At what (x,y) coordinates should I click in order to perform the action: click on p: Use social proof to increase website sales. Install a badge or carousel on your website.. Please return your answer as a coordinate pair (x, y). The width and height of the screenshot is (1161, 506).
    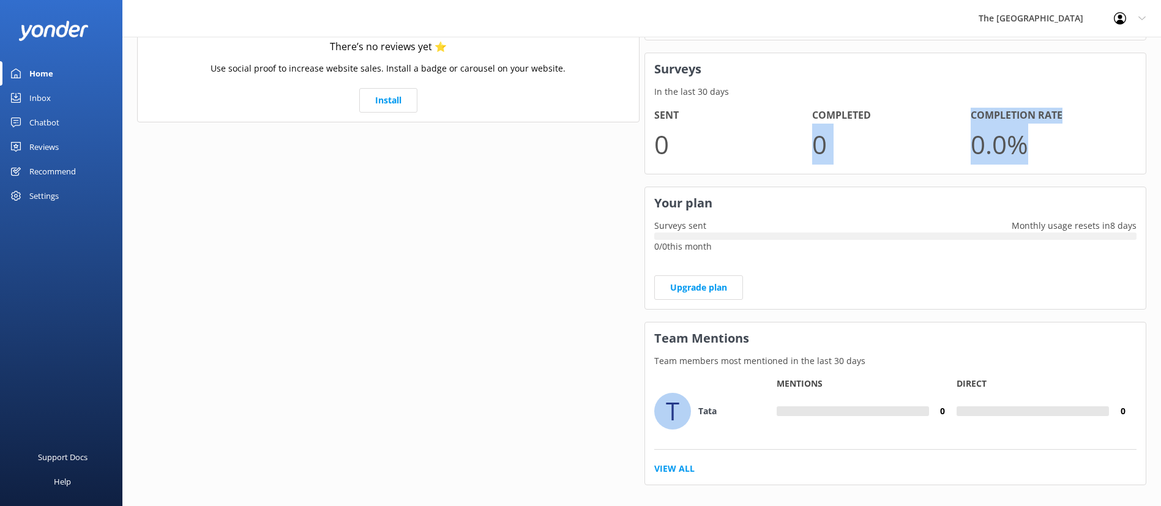
    Looking at the image, I should click on (388, 69).